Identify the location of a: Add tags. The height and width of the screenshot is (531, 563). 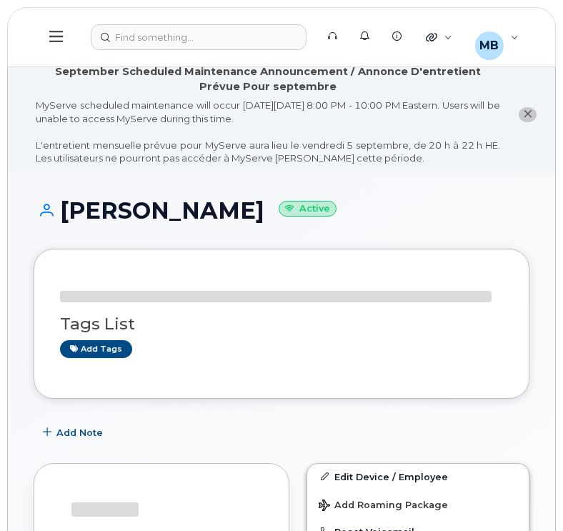
(96, 349).